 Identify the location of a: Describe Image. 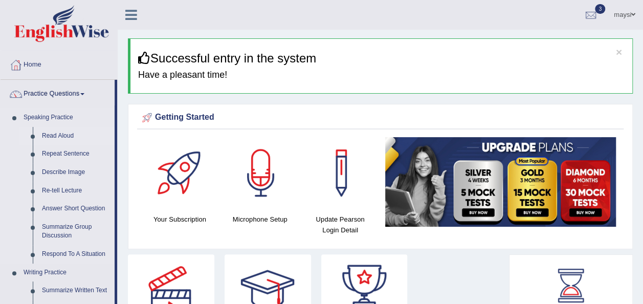
(76, 172).